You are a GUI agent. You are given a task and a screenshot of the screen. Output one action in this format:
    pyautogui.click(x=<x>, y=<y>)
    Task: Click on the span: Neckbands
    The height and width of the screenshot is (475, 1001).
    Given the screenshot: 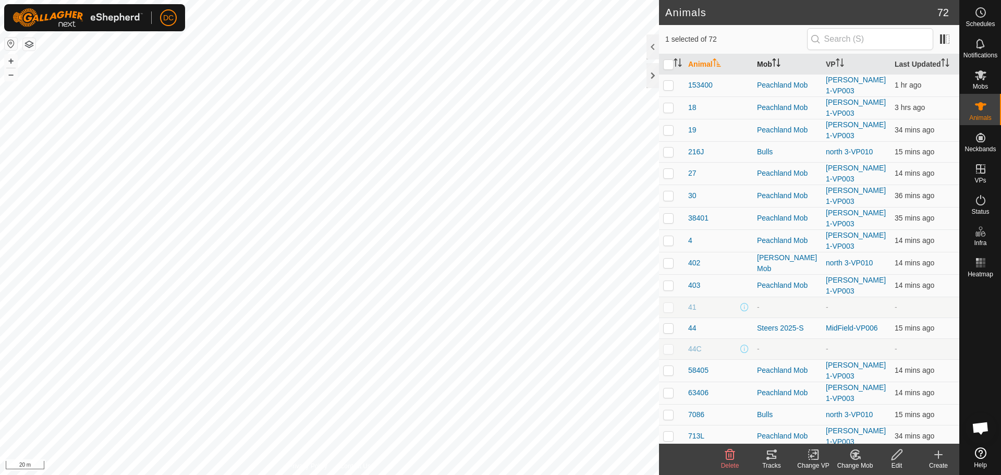 What is the action you would take?
    pyautogui.click(x=980, y=149)
    